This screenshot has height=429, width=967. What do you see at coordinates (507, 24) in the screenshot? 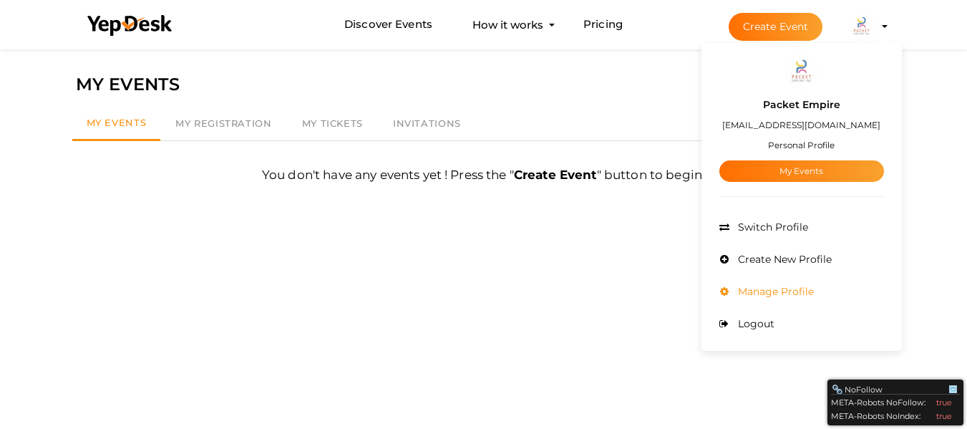
I see `button: How it works` at bounding box center [507, 24].